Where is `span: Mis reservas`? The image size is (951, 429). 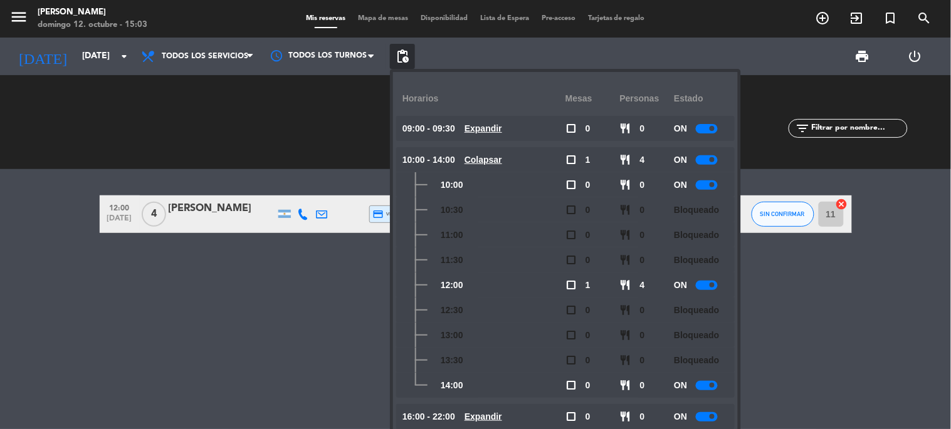
span: Mis reservas is located at coordinates (325, 18).